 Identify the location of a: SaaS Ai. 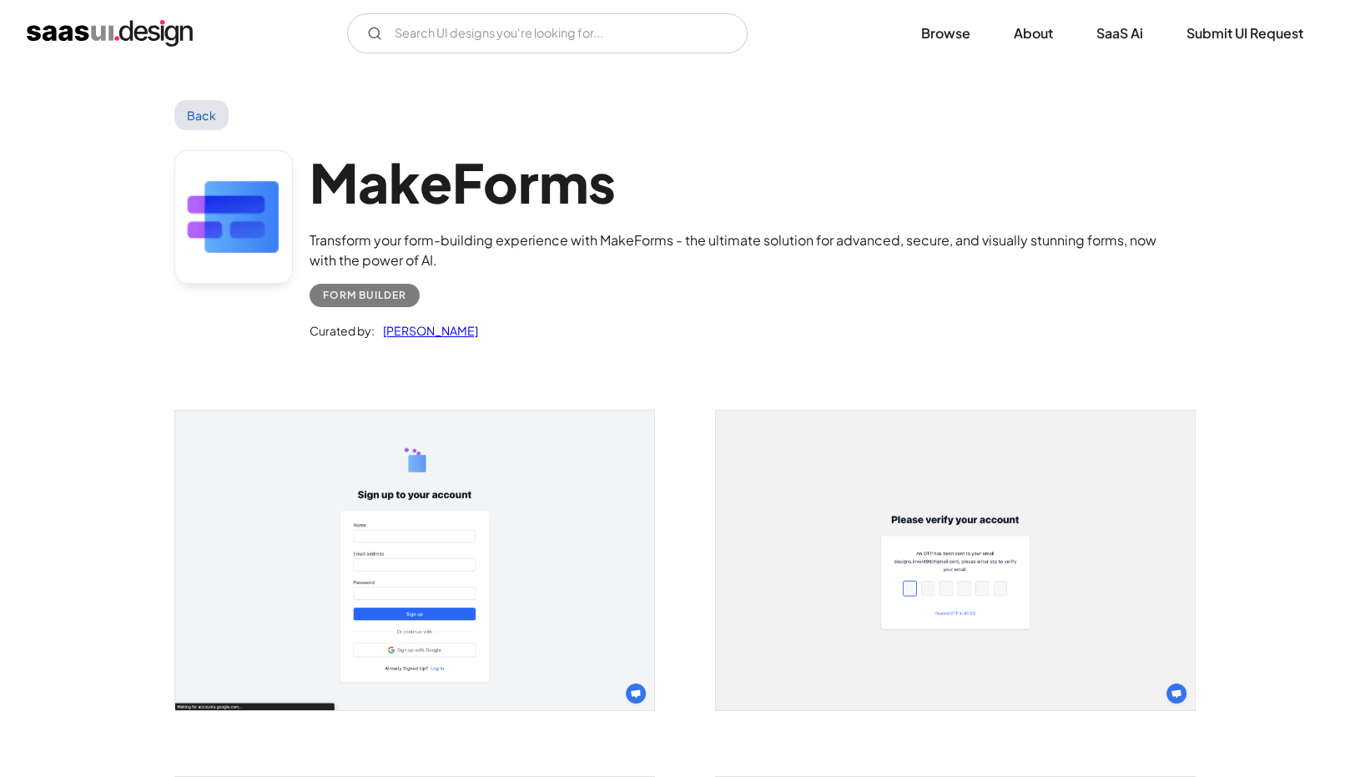
(1120, 33).